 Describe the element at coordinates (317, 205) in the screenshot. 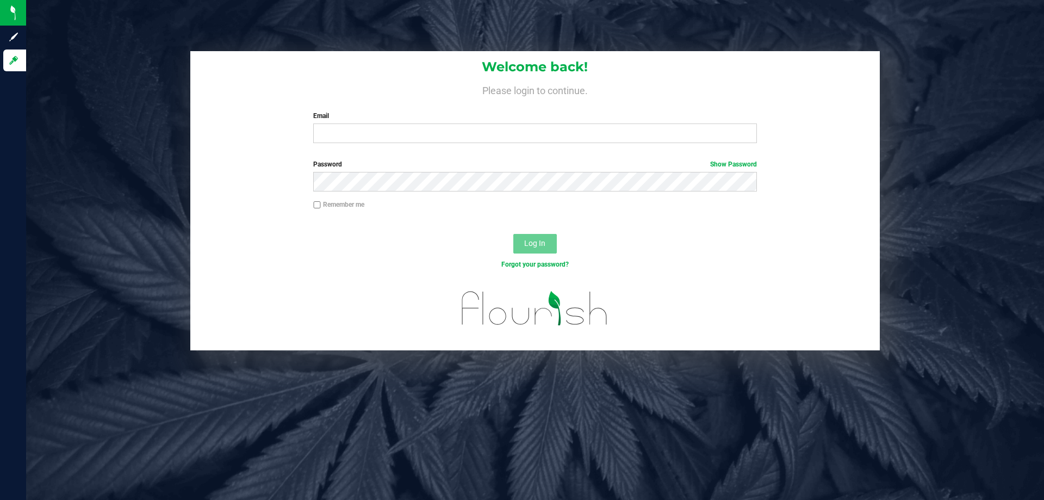

I see `input: Remember me` at that location.